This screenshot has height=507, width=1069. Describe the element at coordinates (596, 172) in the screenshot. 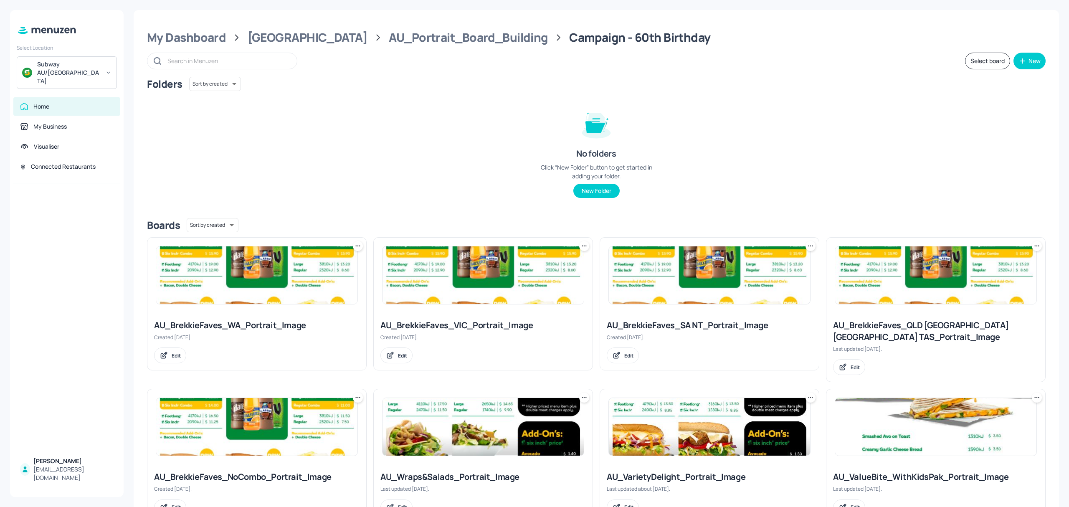

I see `div: Click “New Folder” button to get started in adding your folder.` at that location.